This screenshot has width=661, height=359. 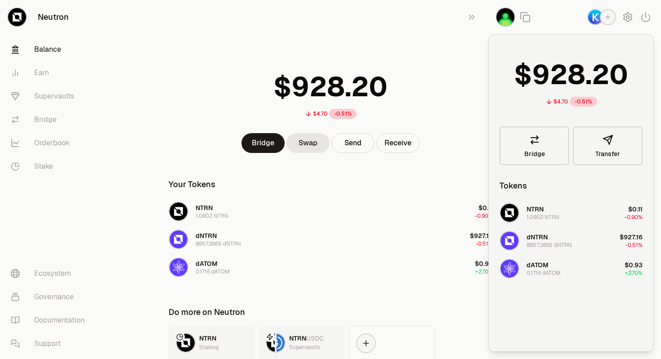 What do you see at coordinates (207, 312) in the screenshot?
I see `div: Do more on Neutron` at bounding box center [207, 312].